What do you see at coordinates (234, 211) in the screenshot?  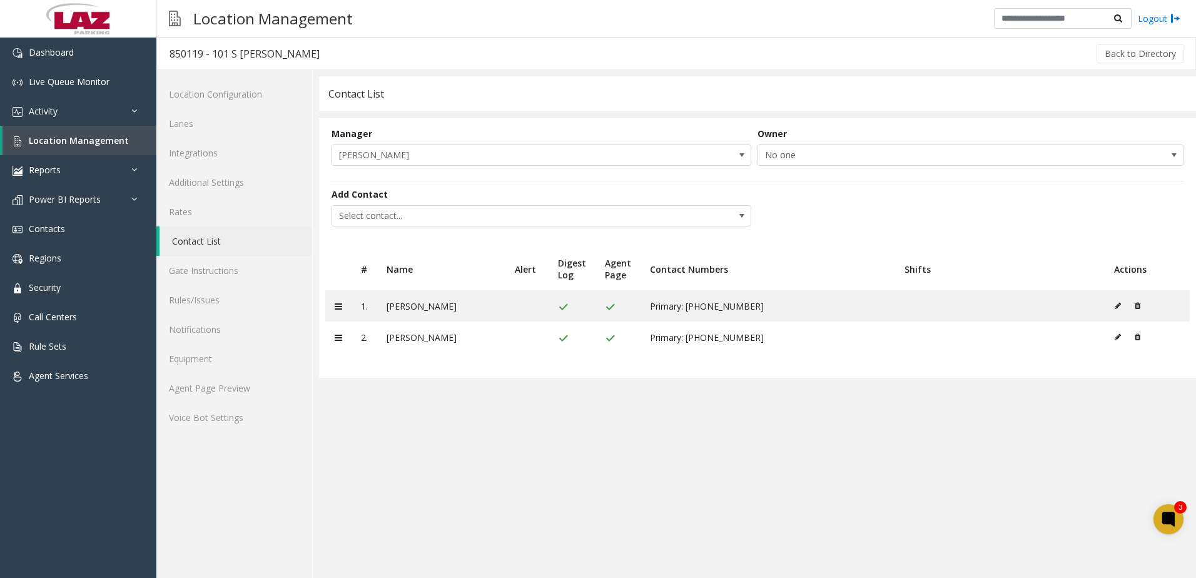 I see `a: Rates` at bounding box center [234, 211].